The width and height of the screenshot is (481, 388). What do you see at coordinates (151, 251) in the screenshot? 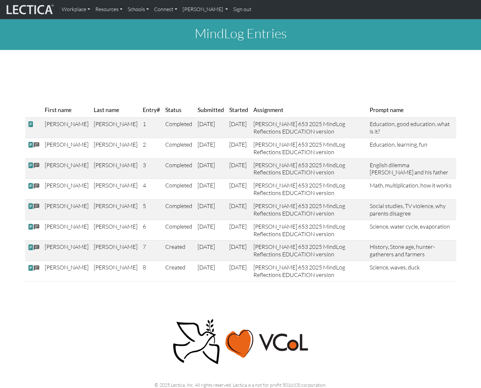
I see `td: 7` at bounding box center [151, 251].